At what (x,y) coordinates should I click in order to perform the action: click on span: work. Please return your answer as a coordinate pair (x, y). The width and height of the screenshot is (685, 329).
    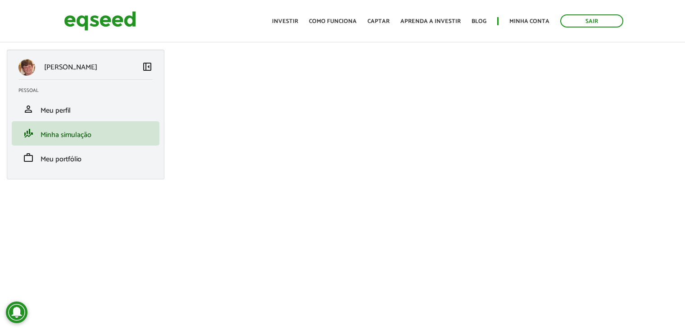
    Looking at the image, I should click on (28, 158).